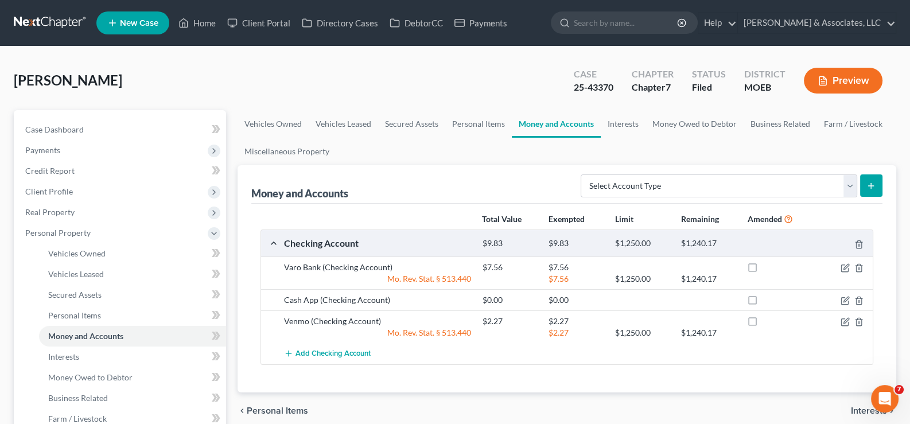  What do you see at coordinates (624, 219) in the screenshot?
I see `strong: Limit` at bounding box center [624, 219].